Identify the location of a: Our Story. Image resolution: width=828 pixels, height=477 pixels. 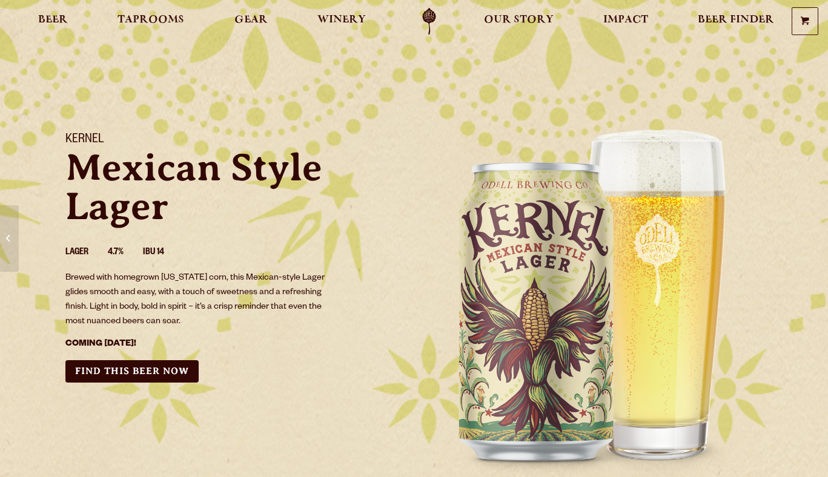
(518, 21).